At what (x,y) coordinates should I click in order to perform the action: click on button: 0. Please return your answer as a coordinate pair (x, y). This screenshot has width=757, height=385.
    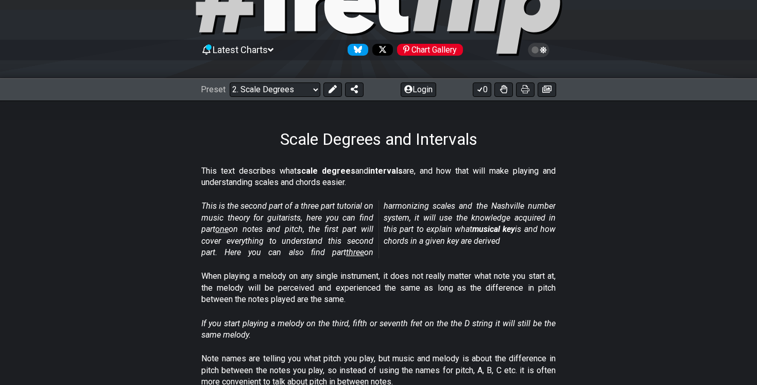
    Looking at the image, I should click on (482, 90).